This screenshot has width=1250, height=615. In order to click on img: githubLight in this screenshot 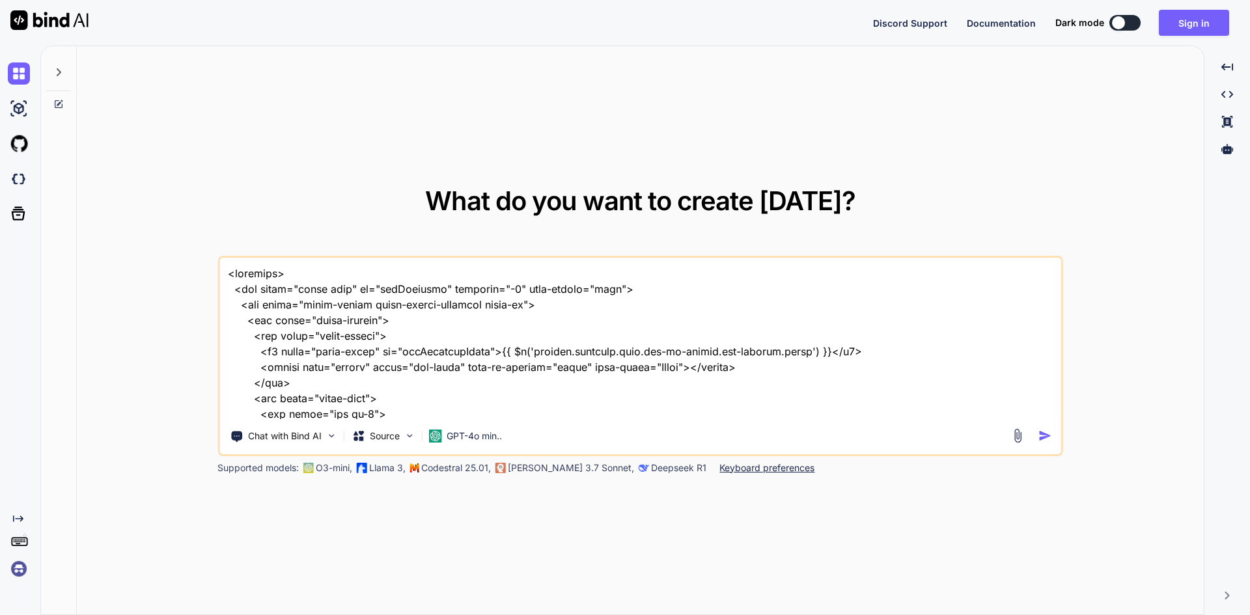, I will do `click(19, 144)`.